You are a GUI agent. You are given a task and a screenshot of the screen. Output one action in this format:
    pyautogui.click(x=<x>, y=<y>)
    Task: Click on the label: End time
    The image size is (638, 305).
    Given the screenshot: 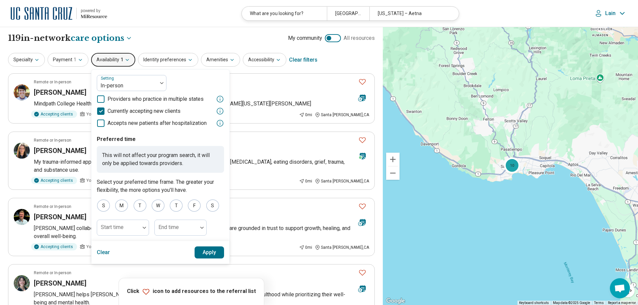 What is the action you would take?
    pyautogui.click(x=169, y=227)
    